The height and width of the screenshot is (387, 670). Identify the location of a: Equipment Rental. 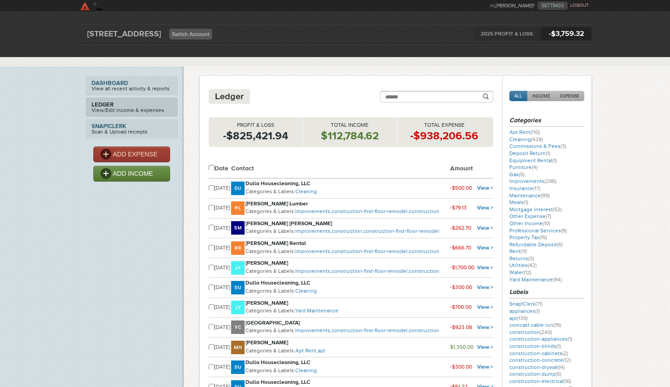
(533, 160).